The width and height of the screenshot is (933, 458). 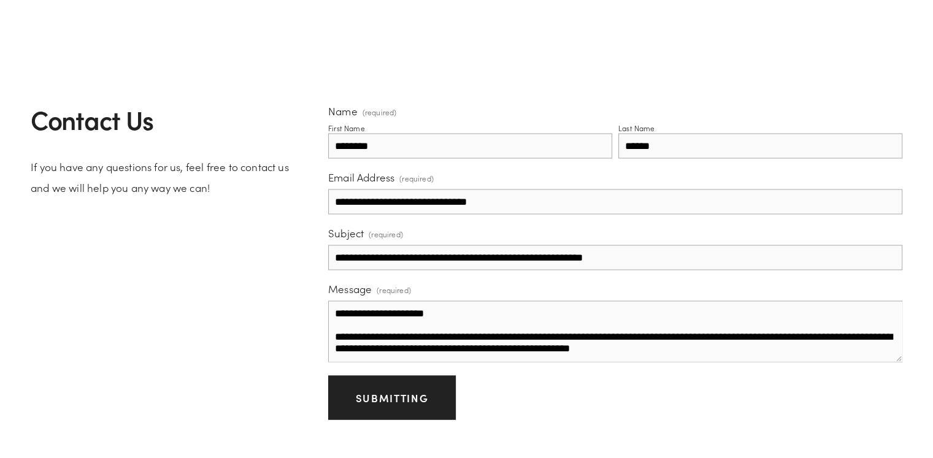 What do you see at coordinates (169, 119) in the screenshot?
I see `h2: Contact Us` at bounding box center [169, 119].